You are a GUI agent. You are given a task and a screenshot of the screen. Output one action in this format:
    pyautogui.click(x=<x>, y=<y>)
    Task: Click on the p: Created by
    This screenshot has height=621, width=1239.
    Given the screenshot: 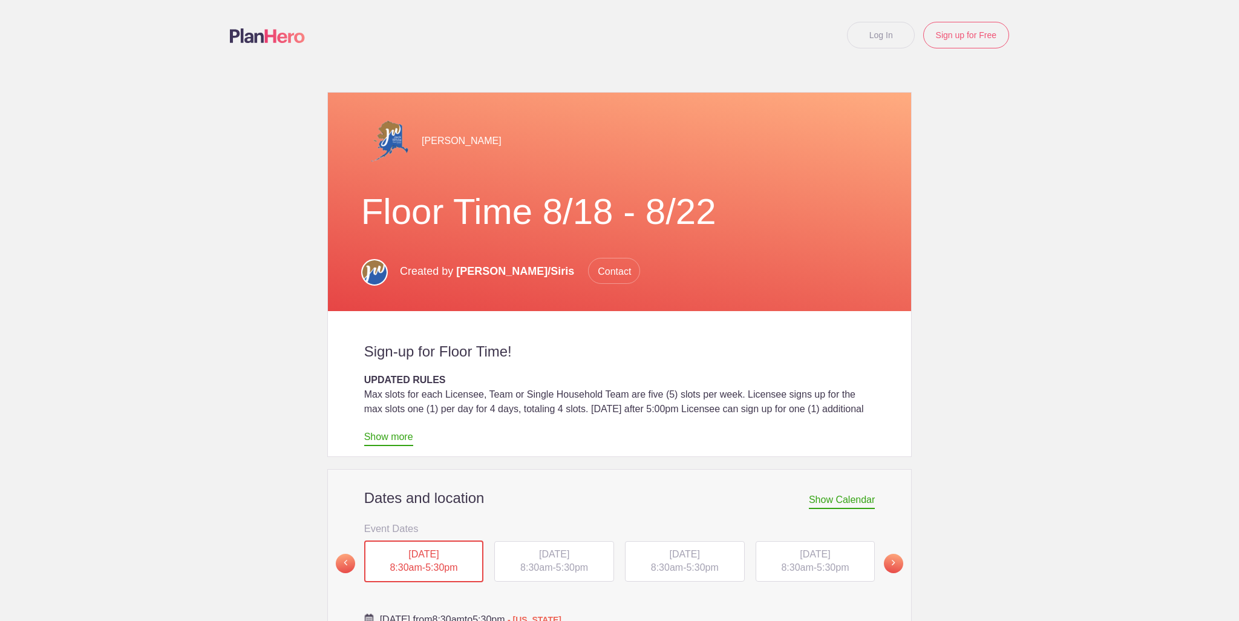 What is the action you would take?
    pyautogui.click(x=520, y=271)
    